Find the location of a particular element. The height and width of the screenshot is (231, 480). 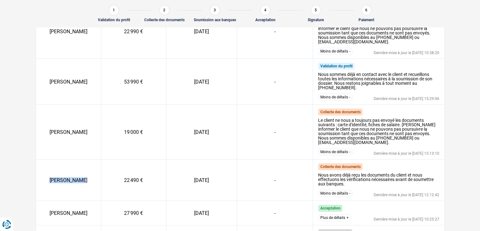

div: 4 is located at coordinates (266, 10).